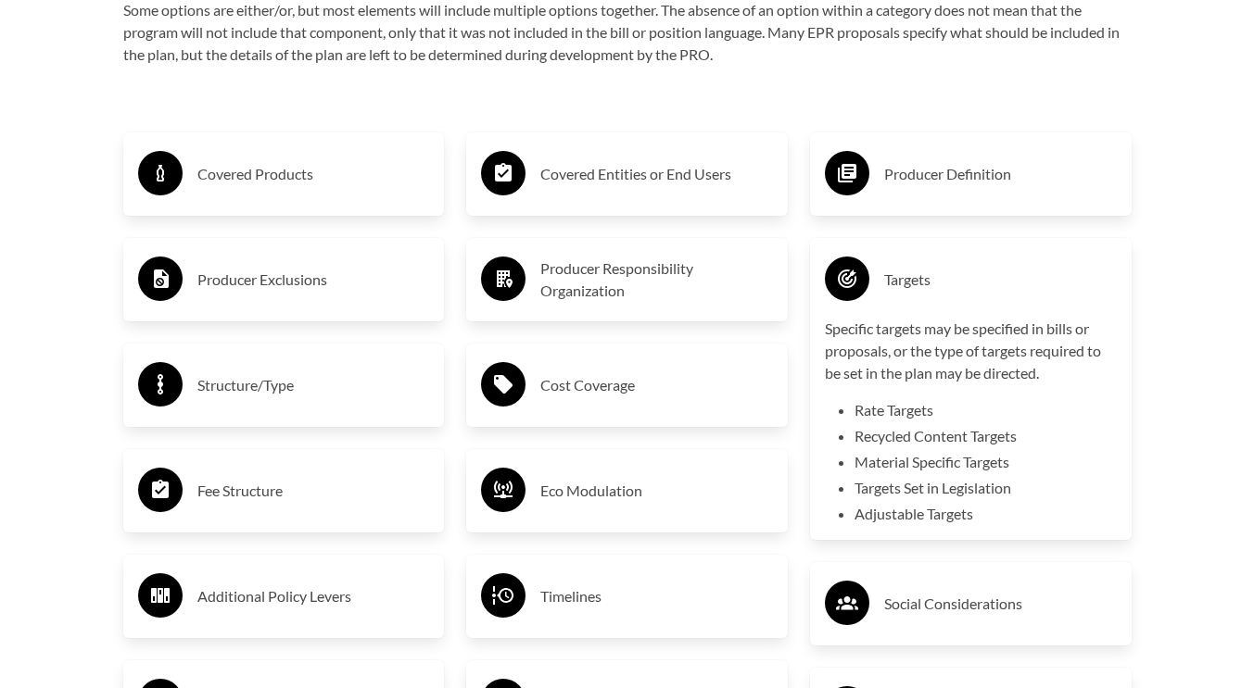 This screenshot has height=688, width=1254. What do you see at coordinates (1000, 280) in the screenshot?
I see `h3: Targets` at bounding box center [1000, 280].